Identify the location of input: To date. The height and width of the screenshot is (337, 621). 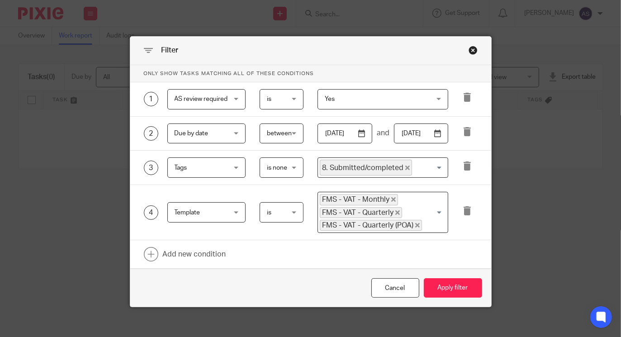
(421, 133).